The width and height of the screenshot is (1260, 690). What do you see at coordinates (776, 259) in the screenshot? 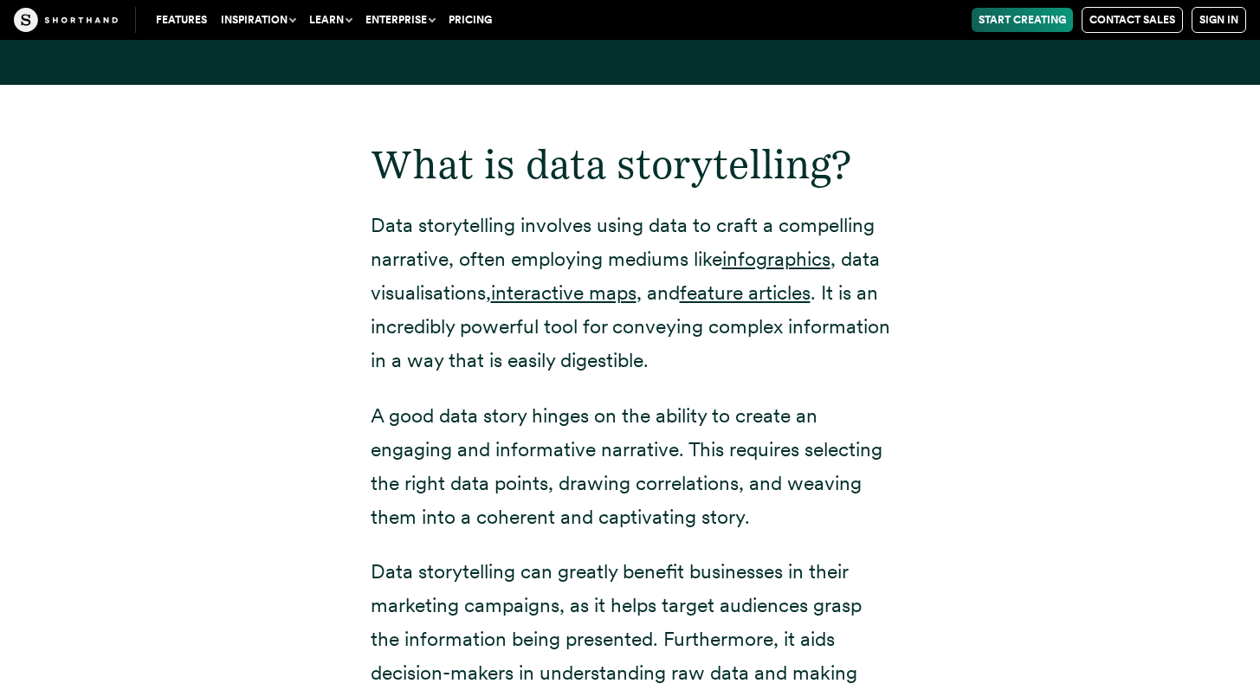
I see `a: infographics` at bounding box center [776, 259].